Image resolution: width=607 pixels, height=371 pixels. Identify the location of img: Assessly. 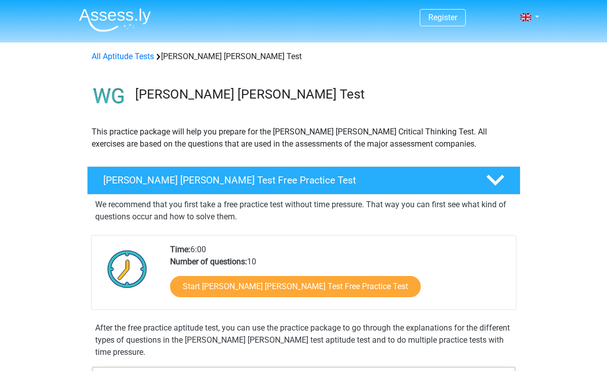
(115, 20).